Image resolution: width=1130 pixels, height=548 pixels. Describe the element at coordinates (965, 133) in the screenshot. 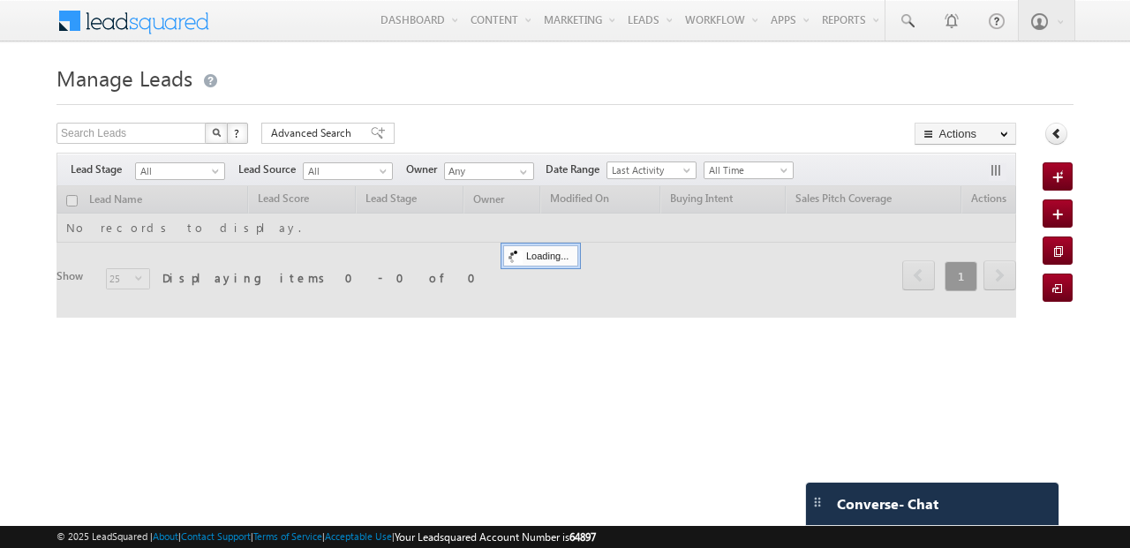

I see `button: Actions` at that location.